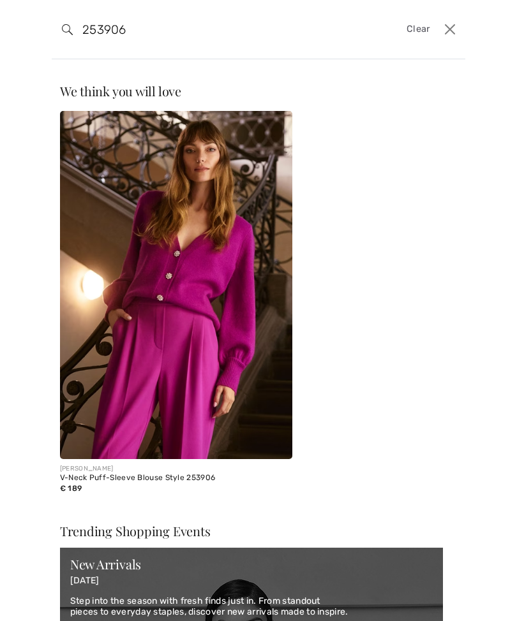 The image size is (517, 621). What do you see at coordinates (258, 531) in the screenshot?
I see `div: Trending Shopping Events` at bounding box center [258, 531].